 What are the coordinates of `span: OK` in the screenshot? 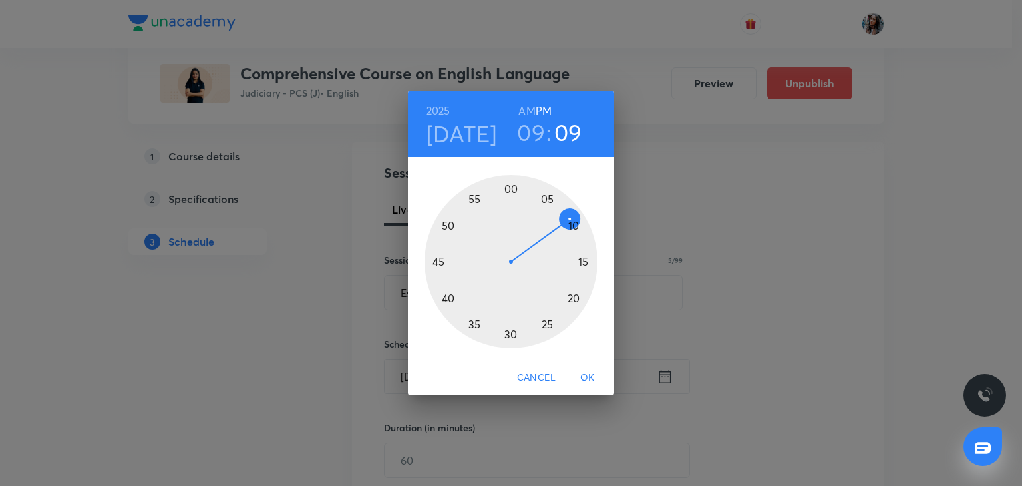 It's located at (587, 377).